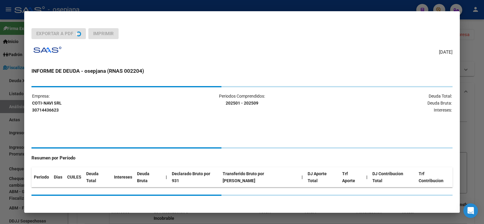 The height and width of the screenshot is (224, 484). Describe the element at coordinates (242, 100) in the screenshot. I see `p: Periodos Comprendidos:` at that location.